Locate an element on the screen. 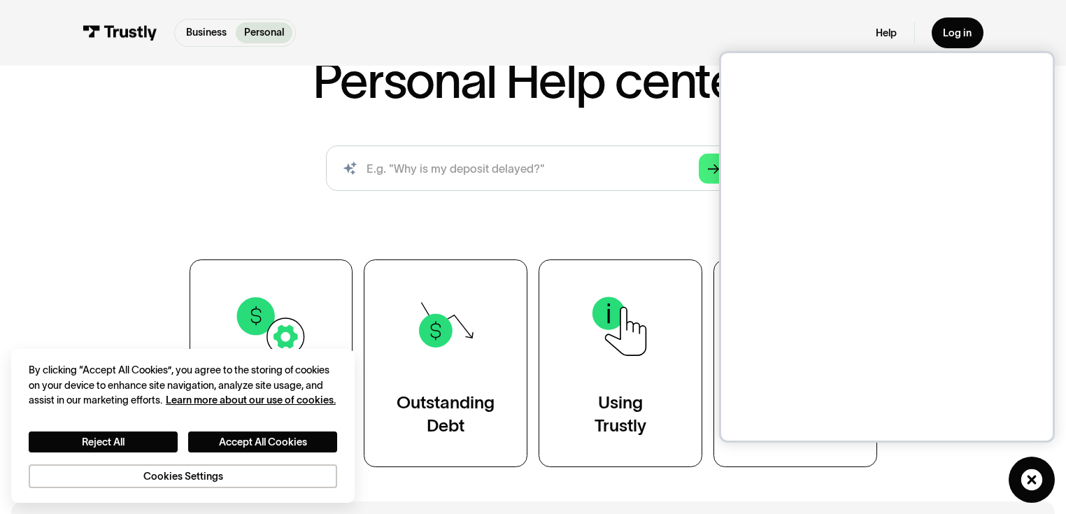 The image size is (1066, 514). div: By clicking “Accept All Cookies”, you agree to the storing of cookies on your device to enhance s... is located at coordinates (183, 385).